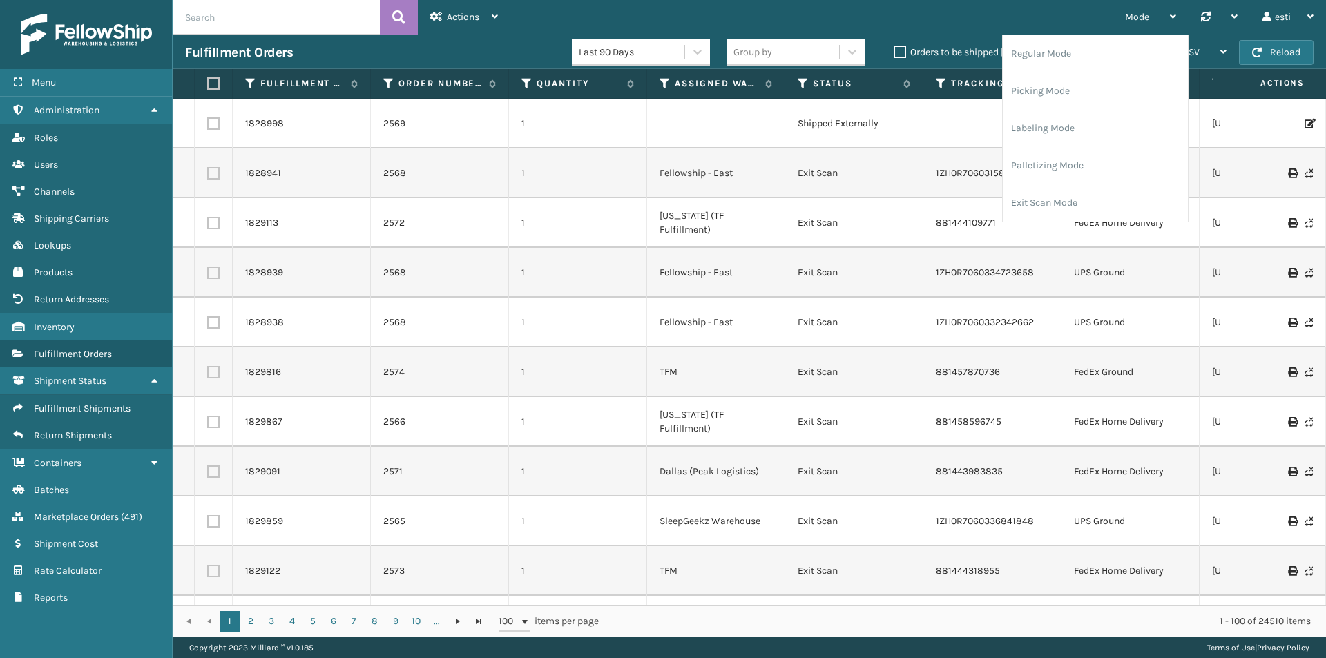  Describe the element at coordinates (716, 84) in the screenshot. I see `label: Assigned Warehouse` at that location.